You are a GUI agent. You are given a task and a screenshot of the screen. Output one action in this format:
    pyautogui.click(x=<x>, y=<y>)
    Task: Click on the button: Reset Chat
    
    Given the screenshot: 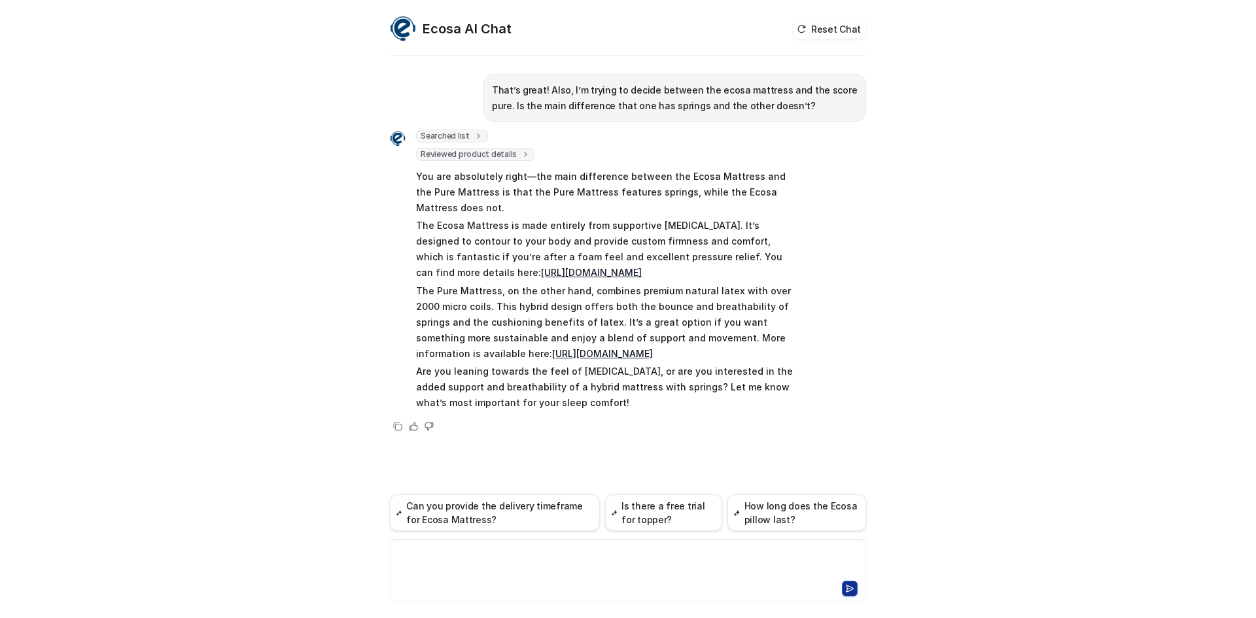 What is the action you would take?
    pyautogui.click(x=829, y=29)
    